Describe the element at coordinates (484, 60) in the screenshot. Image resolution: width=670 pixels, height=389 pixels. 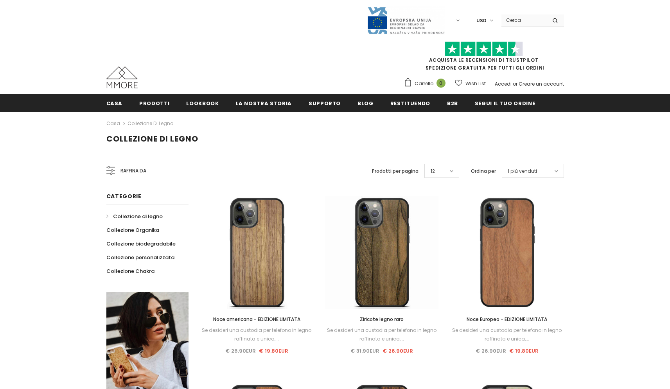
I see `a: Acquista le recensioni di TrustPilot` at that location.